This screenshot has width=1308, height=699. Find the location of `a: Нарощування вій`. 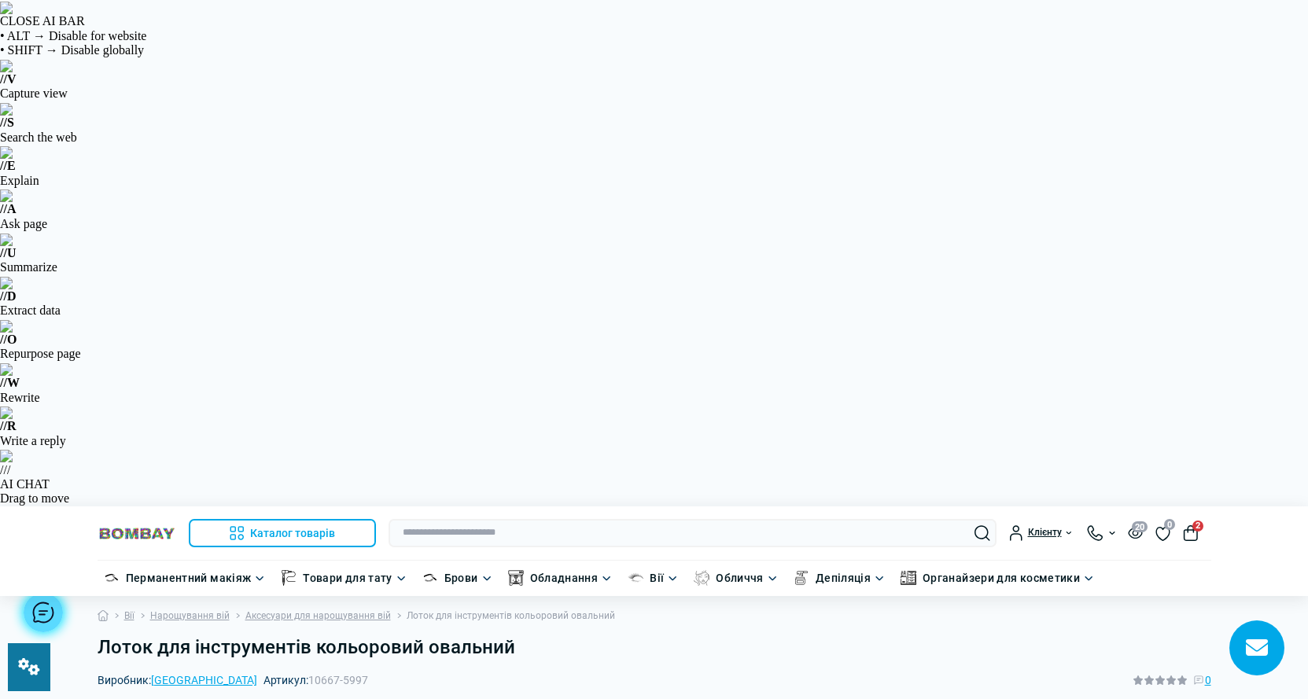

a: Нарощування вій is located at coordinates (190, 616).